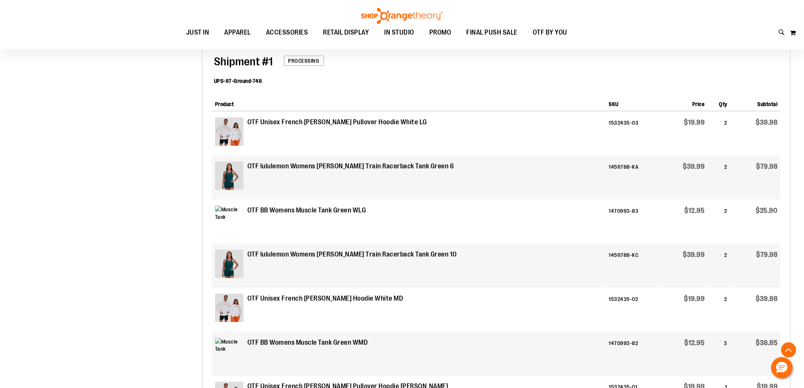  What do you see at coordinates (441, 33) in the screenshot?
I see `a: PROMO` at bounding box center [441, 33].